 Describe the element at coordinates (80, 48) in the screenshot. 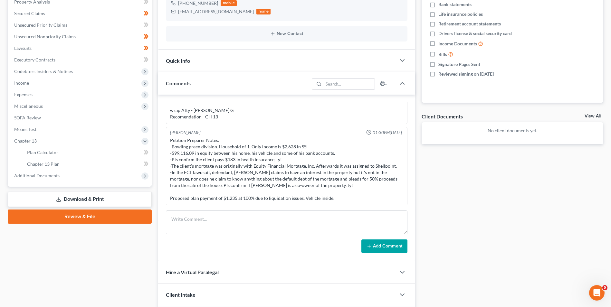

I see `a: Lawsuits` at that location.